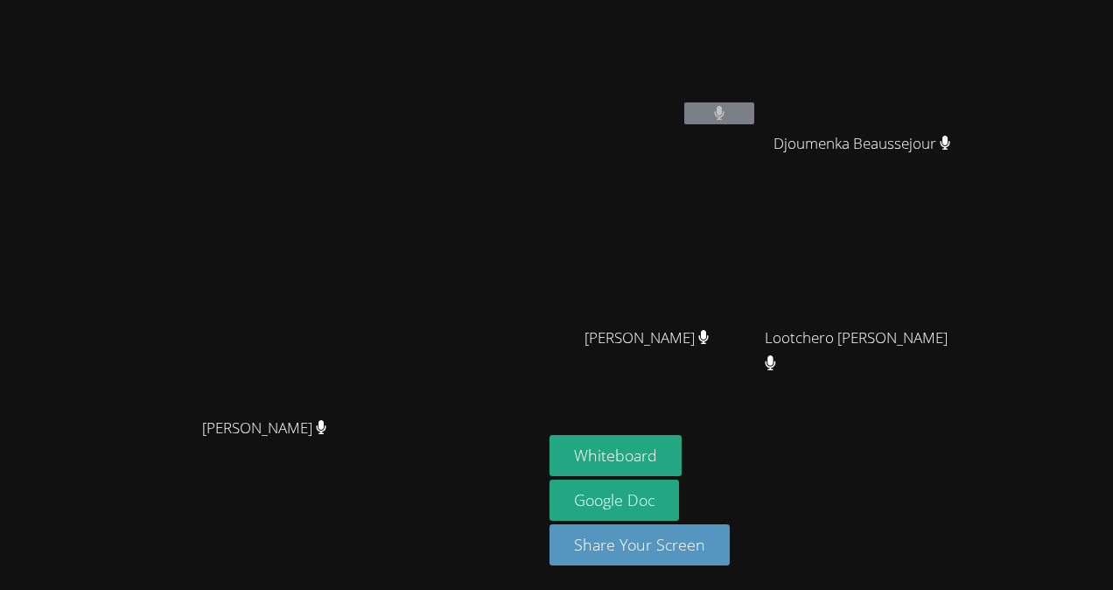 The image size is (1113, 590). Describe the element at coordinates (862, 143) in the screenshot. I see `span: Djoumenka Beaussejour` at that location.